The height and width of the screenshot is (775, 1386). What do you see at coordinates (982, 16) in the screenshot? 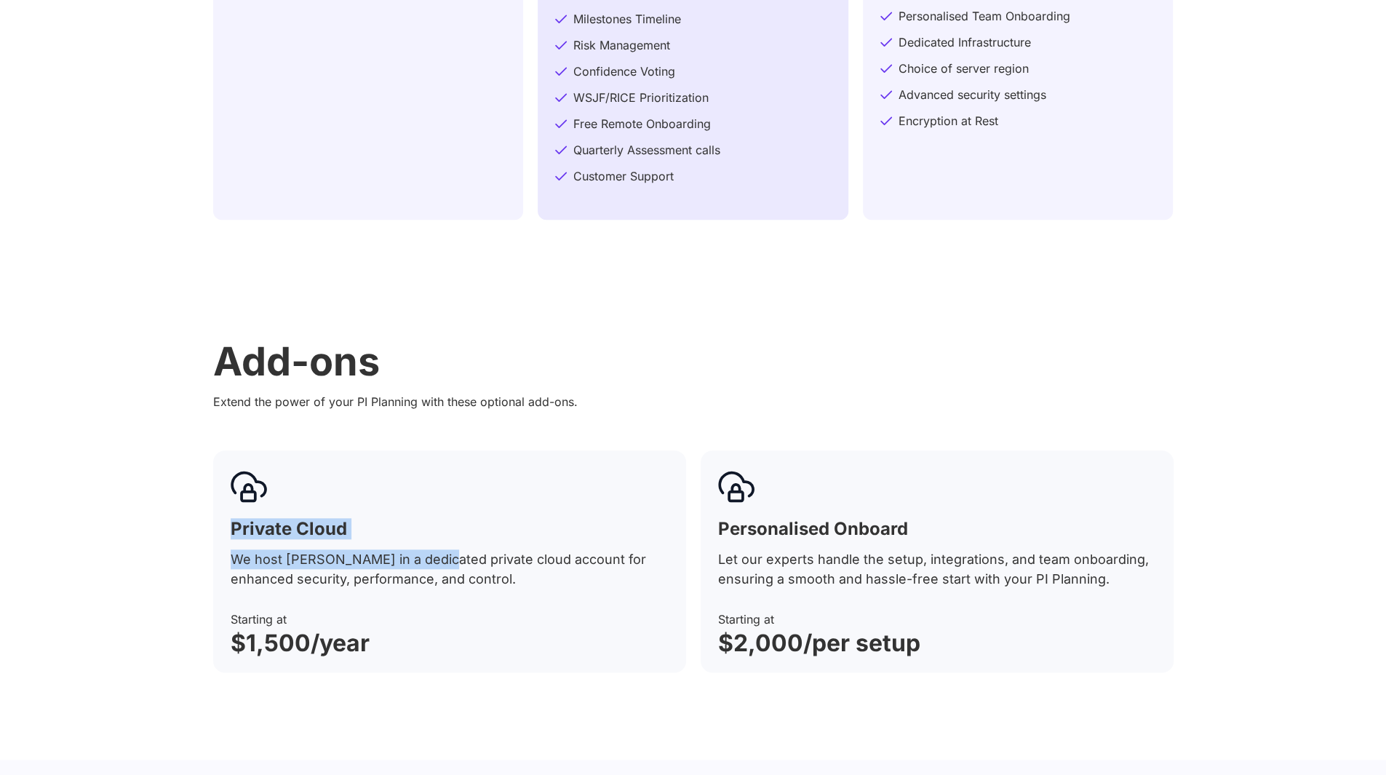
I see `span: Personalised Team Onboarding` at bounding box center [982, 16].